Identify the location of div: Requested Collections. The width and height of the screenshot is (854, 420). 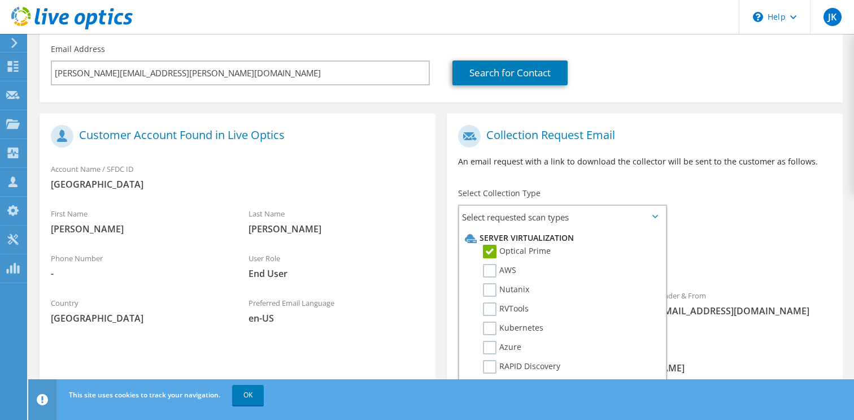
(645, 255).